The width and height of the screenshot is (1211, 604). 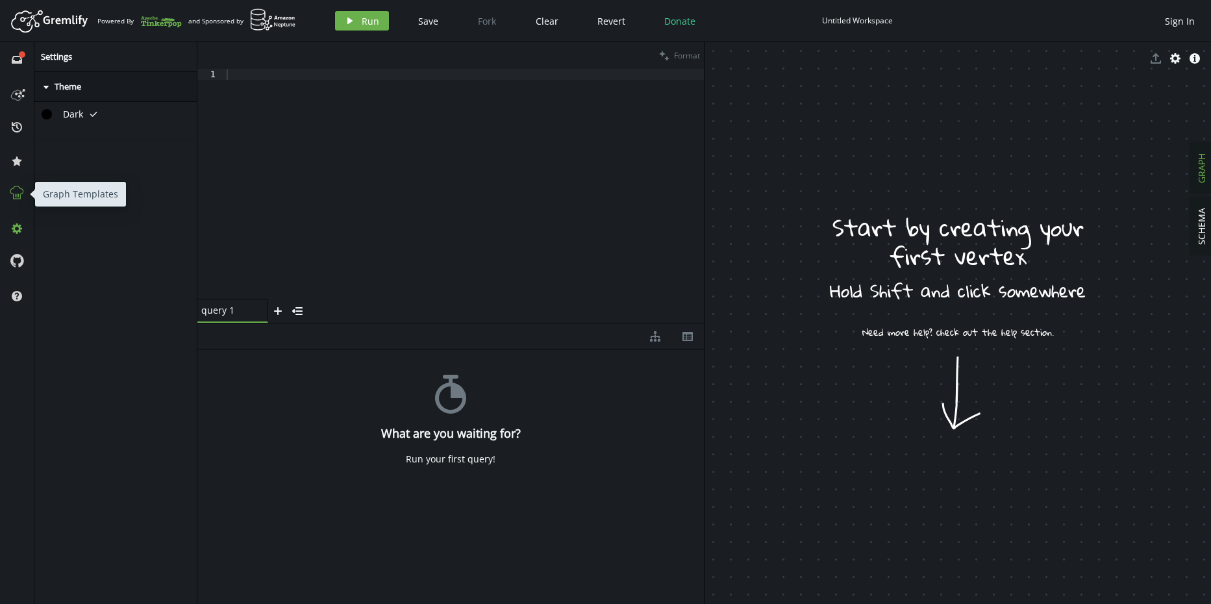 I want to click on div: and Sponsored by, so click(x=242, y=21).